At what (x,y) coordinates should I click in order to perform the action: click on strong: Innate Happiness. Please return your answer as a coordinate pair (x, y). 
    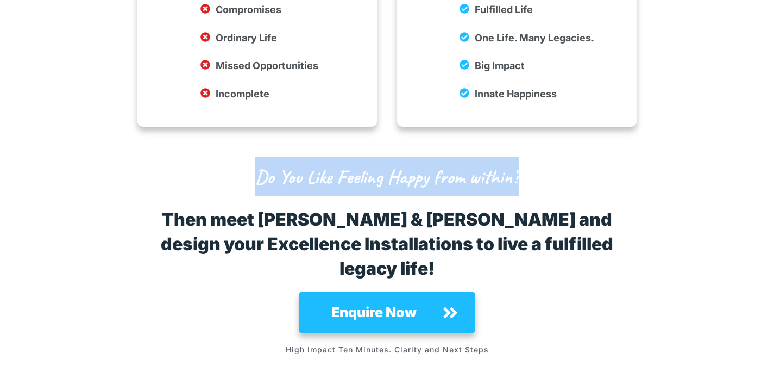
    Looking at the image, I should click on (516, 93).